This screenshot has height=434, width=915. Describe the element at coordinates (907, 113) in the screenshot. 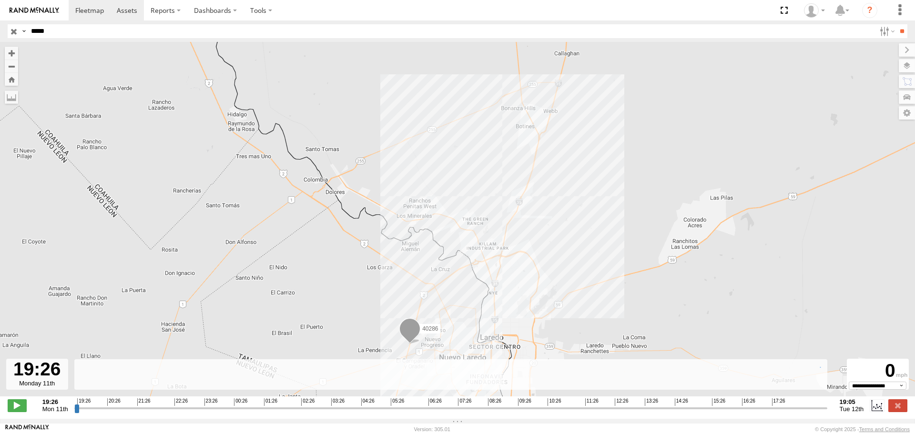

I see `label: Map Settings` at that location.